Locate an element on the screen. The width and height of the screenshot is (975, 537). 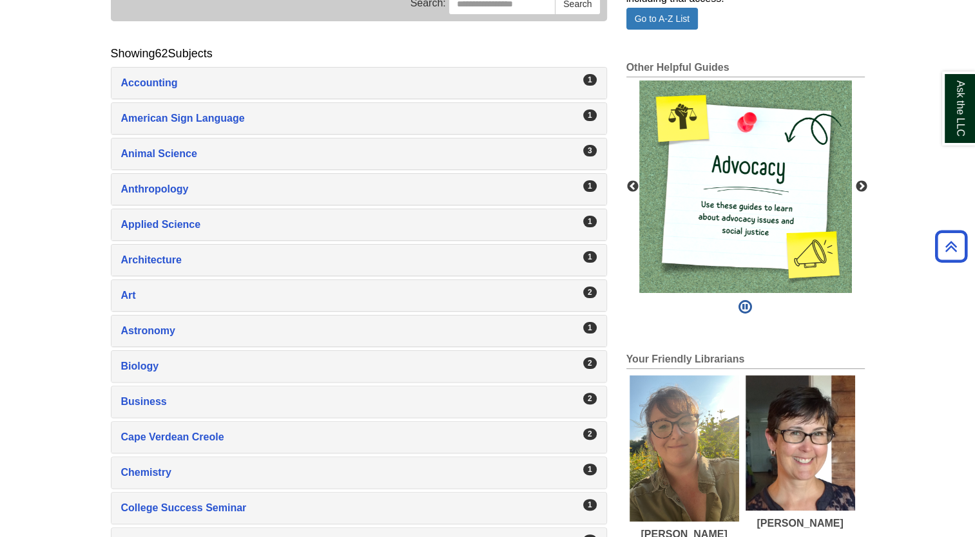
div: This box contains rotating images is located at coordinates (746, 187).